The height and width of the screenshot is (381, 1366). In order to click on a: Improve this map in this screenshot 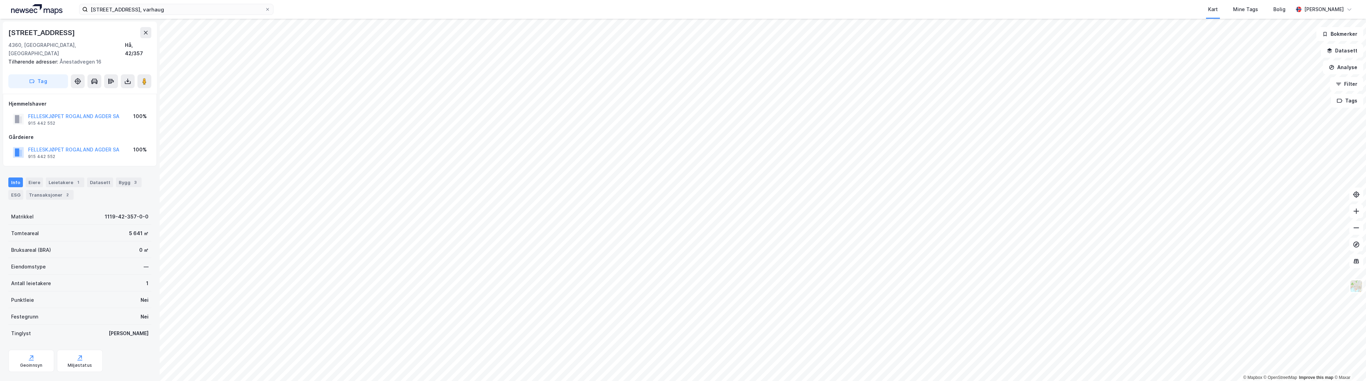, I will do `click(1316, 377)`.